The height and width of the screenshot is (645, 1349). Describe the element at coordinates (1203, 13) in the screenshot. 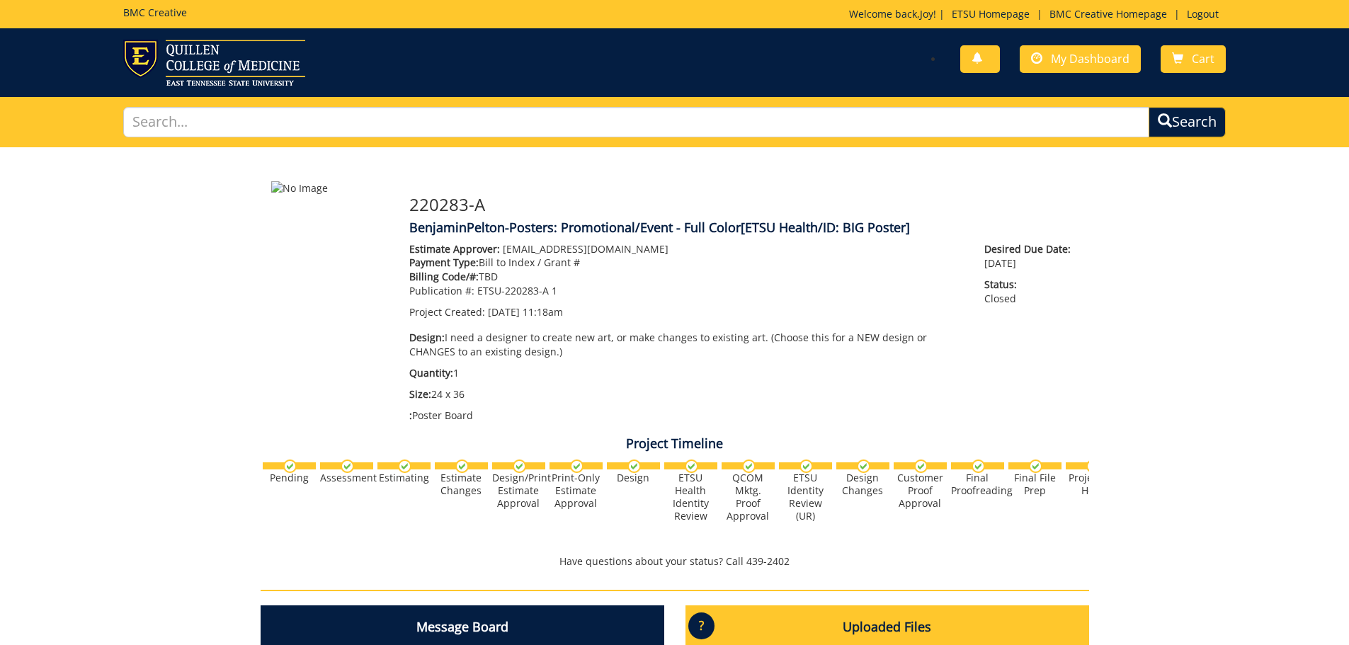

I see `a: Logout` at that location.